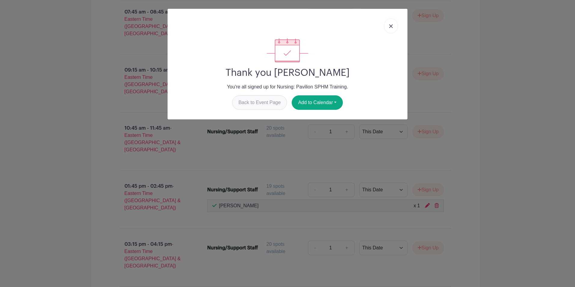 The width and height of the screenshot is (575, 287). Describe the element at coordinates (317, 103) in the screenshot. I see `button: Add to Calendar` at that location.